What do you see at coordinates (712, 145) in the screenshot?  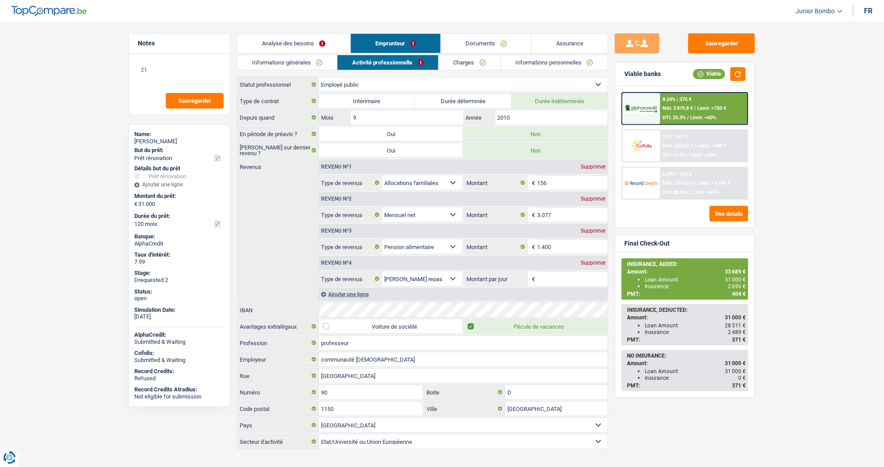 I see `span: Limit: >800 €` at bounding box center [712, 145].